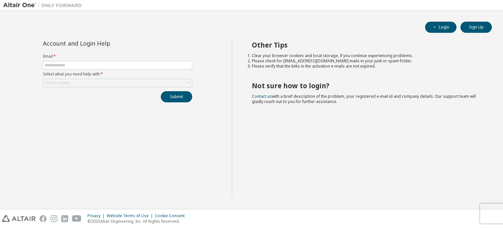 The width and height of the screenshot is (503, 228). Describe the element at coordinates (118, 56) in the screenshot. I see `label: Email` at that location.